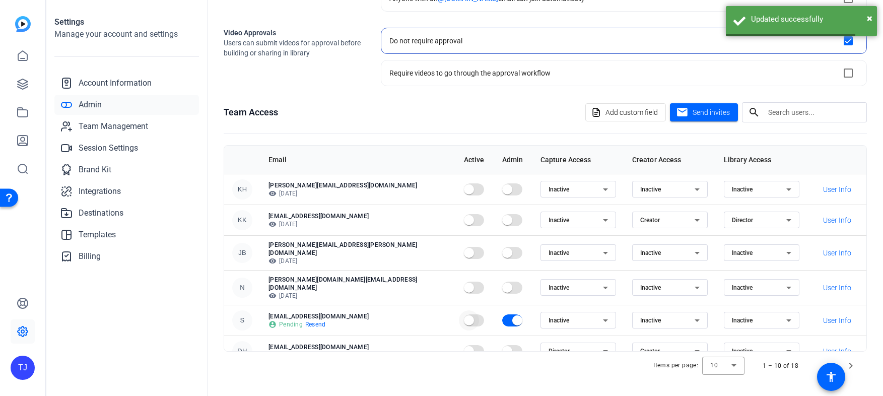  I want to click on h1: Settings, so click(126, 22).